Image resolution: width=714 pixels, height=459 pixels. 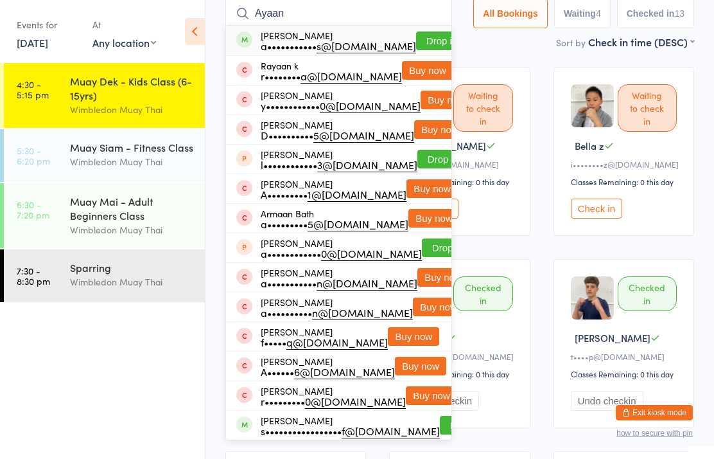 I want to click on div: Muay Siam - Fitness Class, so click(x=132, y=147).